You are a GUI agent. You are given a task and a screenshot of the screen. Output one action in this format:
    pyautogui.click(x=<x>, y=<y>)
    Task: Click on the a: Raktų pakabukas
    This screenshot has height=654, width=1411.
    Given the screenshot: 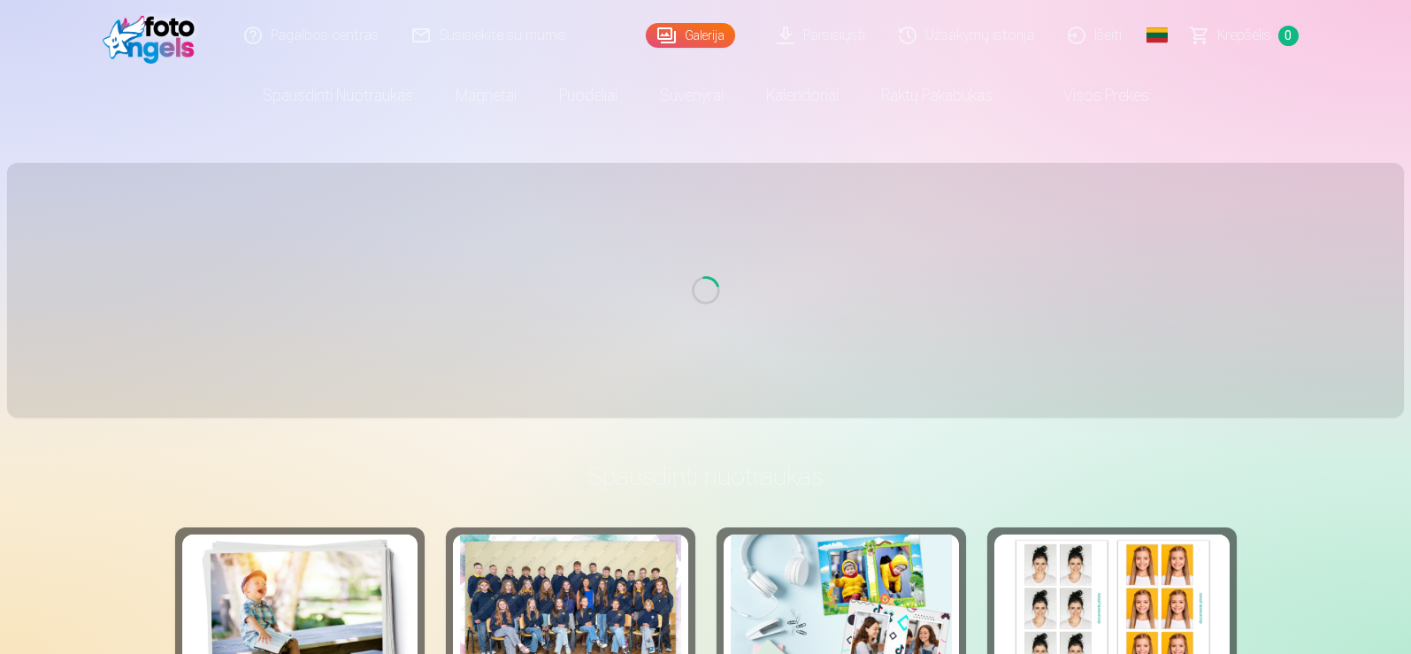 What is the action you would take?
    pyautogui.click(x=937, y=96)
    